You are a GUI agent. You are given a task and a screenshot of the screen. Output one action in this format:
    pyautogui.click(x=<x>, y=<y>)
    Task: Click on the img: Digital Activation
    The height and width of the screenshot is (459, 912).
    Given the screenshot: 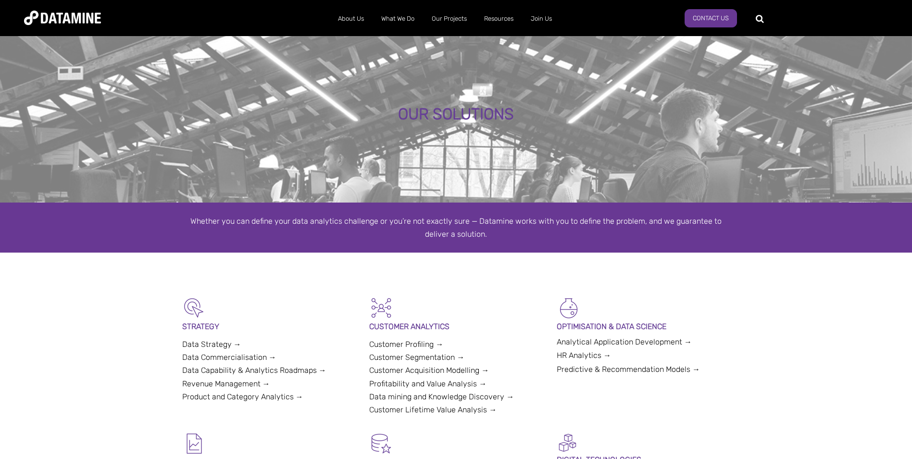 What is the action you would take?
    pyautogui.click(x=567, y=442)
    